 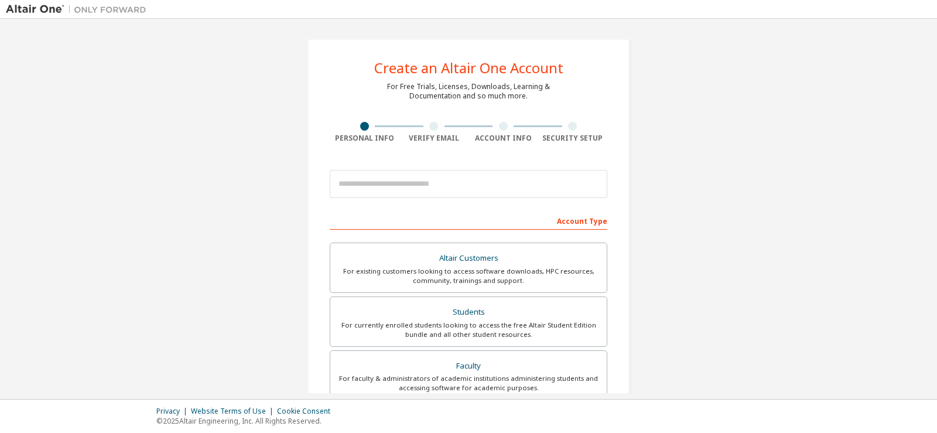 What do you see at coordinates (468, 276) in the screenshot?
I see `div: For existing customers looking to access software downloads, HPC resources, community, trainings ...` at bounding box center [468, 276].